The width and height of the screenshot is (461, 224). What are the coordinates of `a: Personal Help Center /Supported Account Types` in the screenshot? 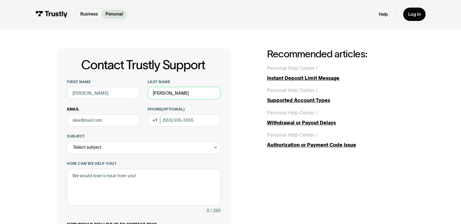 It's located at (335, 95).